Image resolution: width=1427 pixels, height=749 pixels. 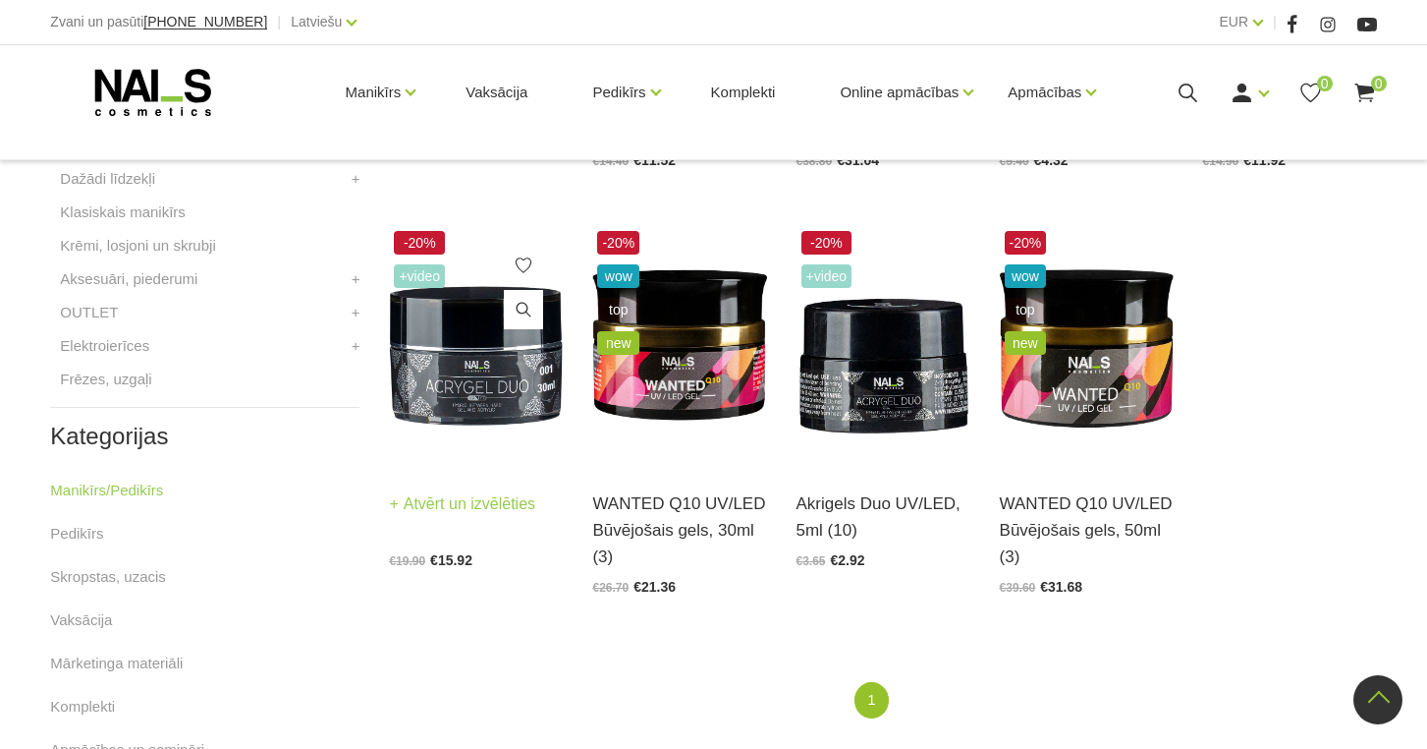 What do you see at coordinates (158, 22) in the screenshot?
I see `div: Zvani un pasūti` at bounding box center [158, 22].